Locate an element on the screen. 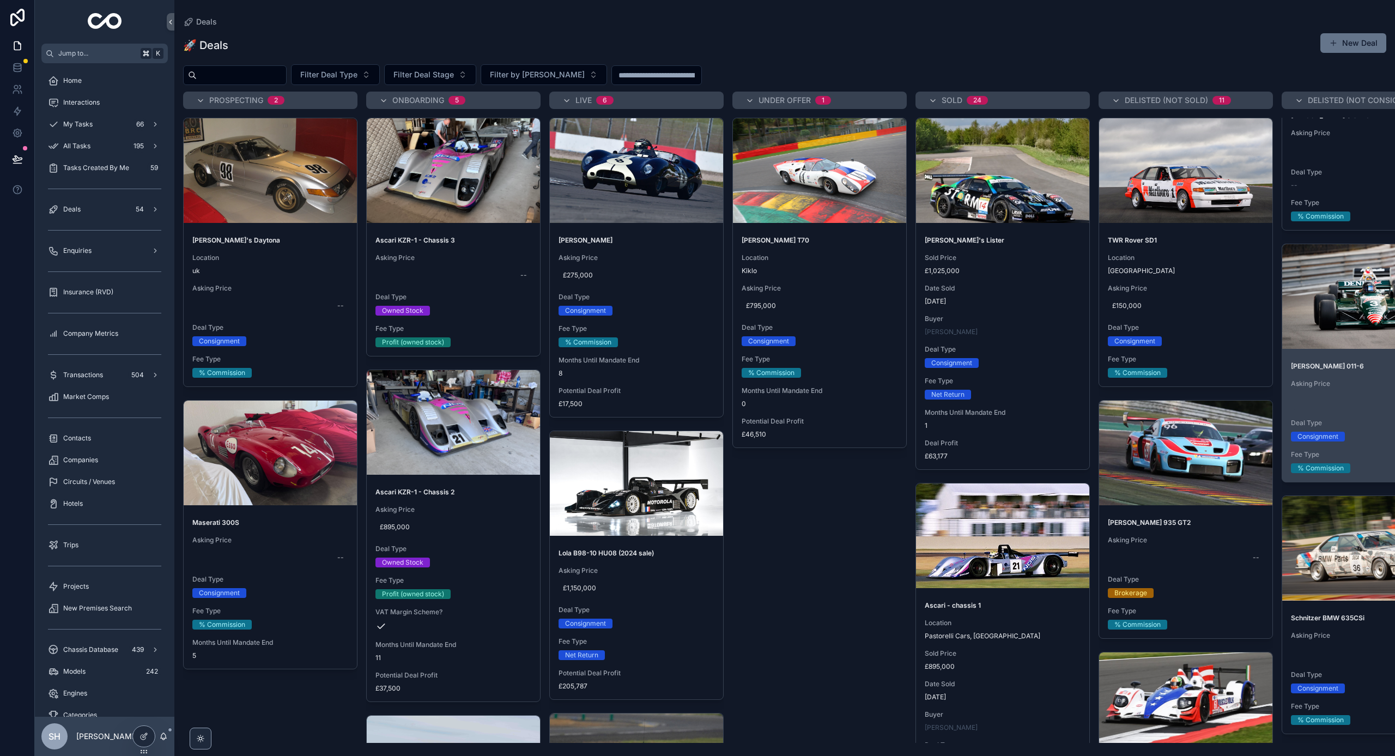  a: New Premises Search is located at coordinates (105, 608).